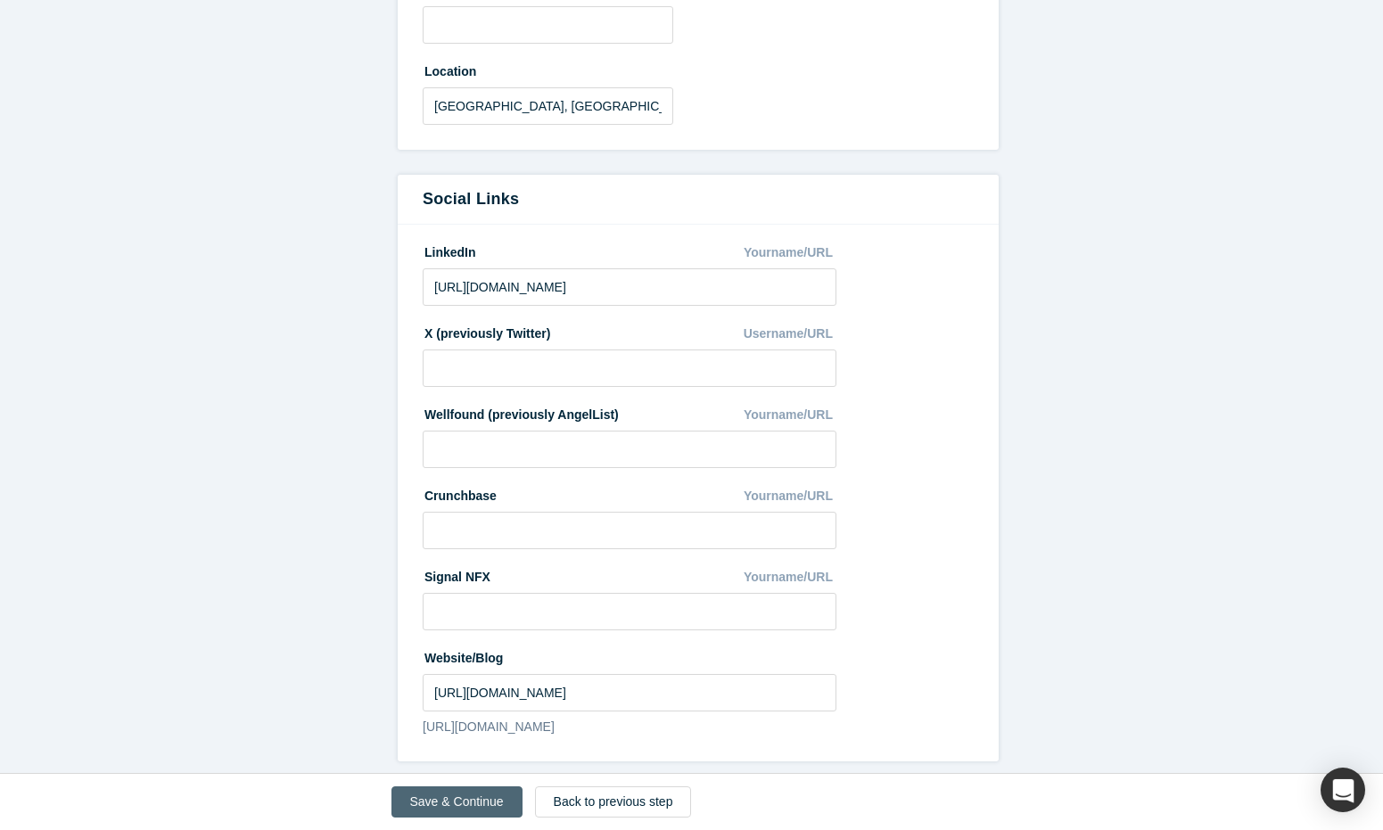 The width and height of the screenshot is (1383, 830). What do you see at coordinates (698, 199) in the screenshot?
I see `h3: Social Links` at bounding box center [698, 199].